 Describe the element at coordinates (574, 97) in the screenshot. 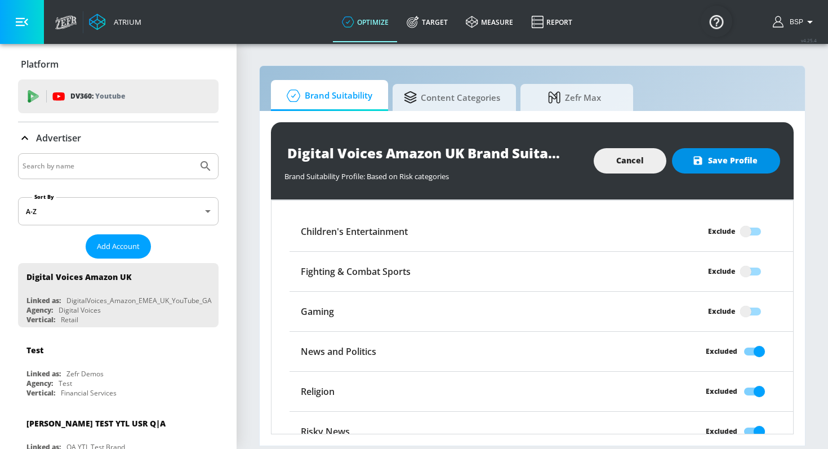

I see `span: Zefr Max` at that location.